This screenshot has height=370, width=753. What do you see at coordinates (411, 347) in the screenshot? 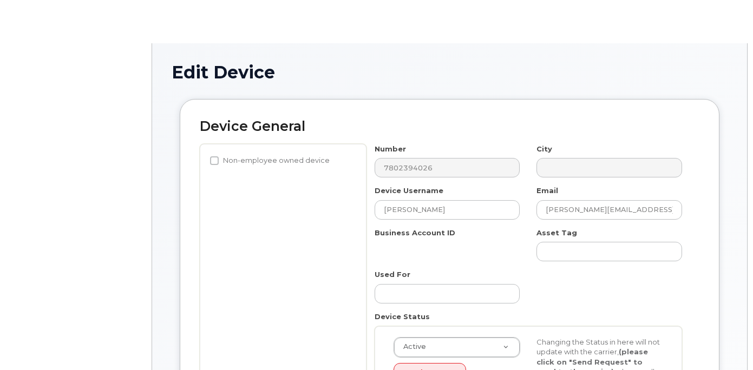
I see `span: Active` at bounding box center [411, 347].